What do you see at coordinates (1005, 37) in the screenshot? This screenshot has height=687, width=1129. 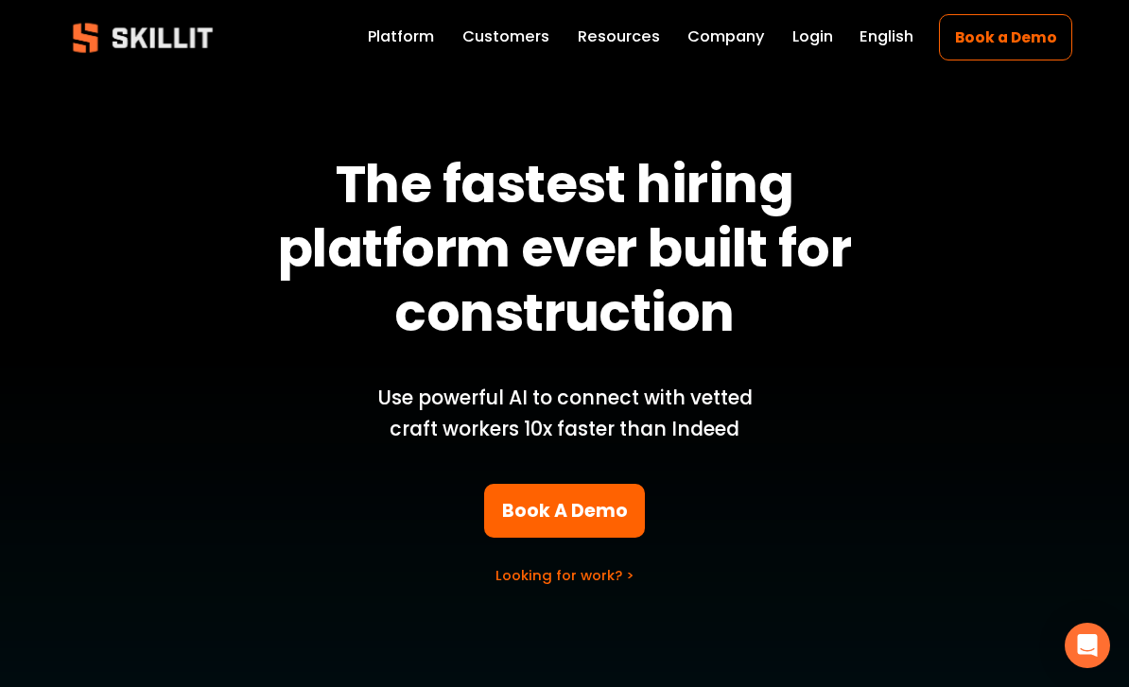 I see `a: Book a Demo` at bounding box center [1005, 37].